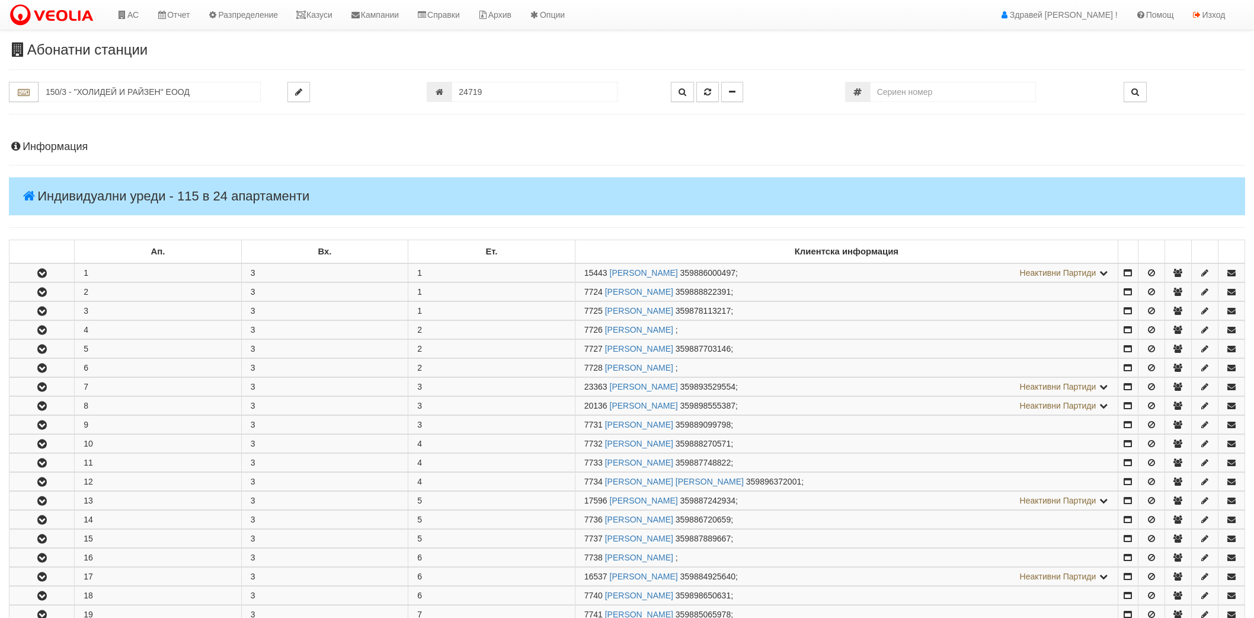  I want to click on span: 359884925640, so click(708, 576).